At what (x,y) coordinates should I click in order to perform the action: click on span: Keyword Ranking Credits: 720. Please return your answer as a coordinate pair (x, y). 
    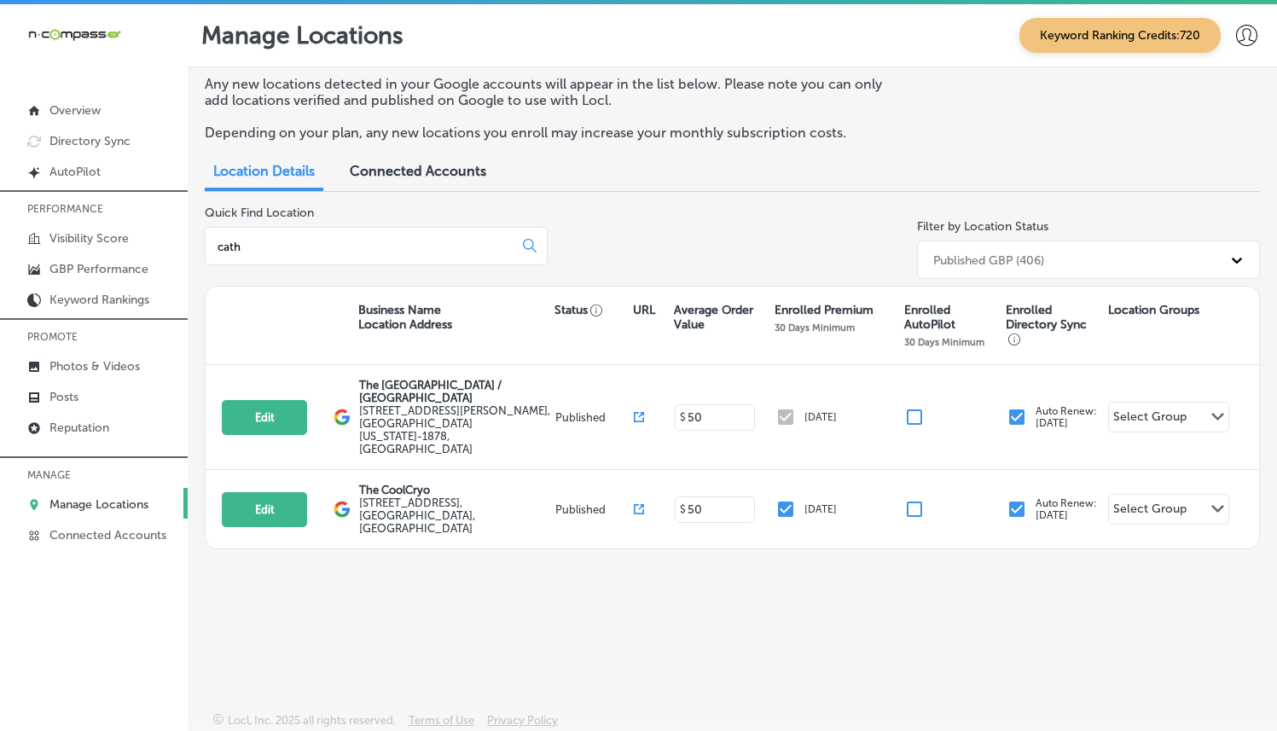
    Looking at the image, I should click on (1120, 35).